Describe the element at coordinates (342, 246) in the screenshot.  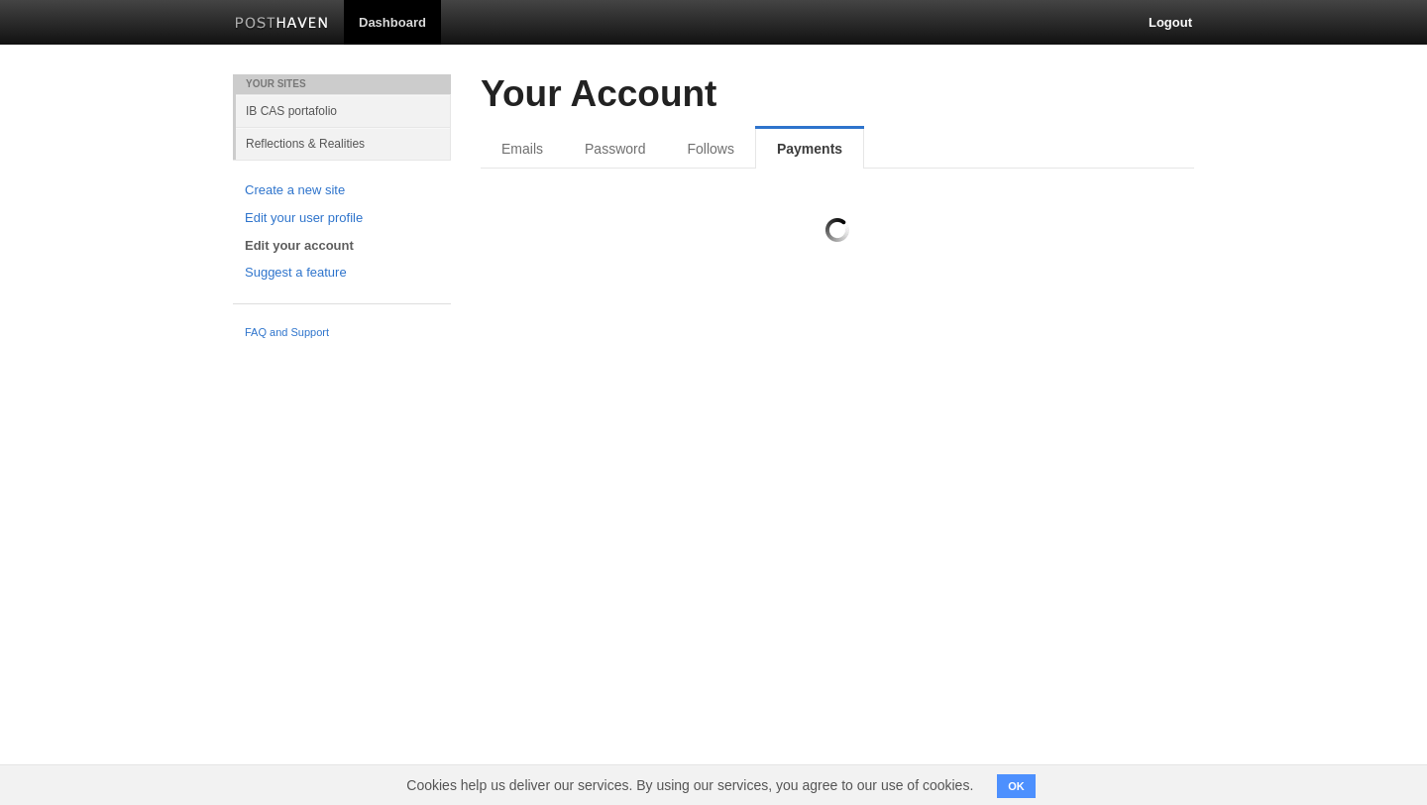
I see `a: Edit your account` at that location.